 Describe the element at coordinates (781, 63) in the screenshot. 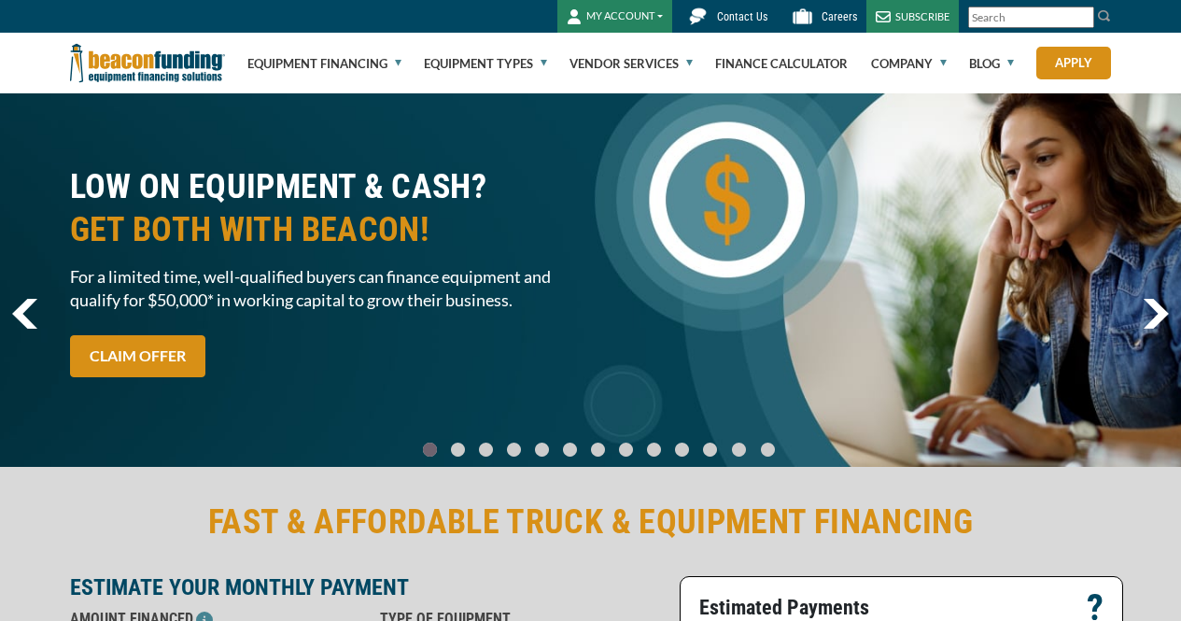

I see `a: Finance Calculator` at that location.